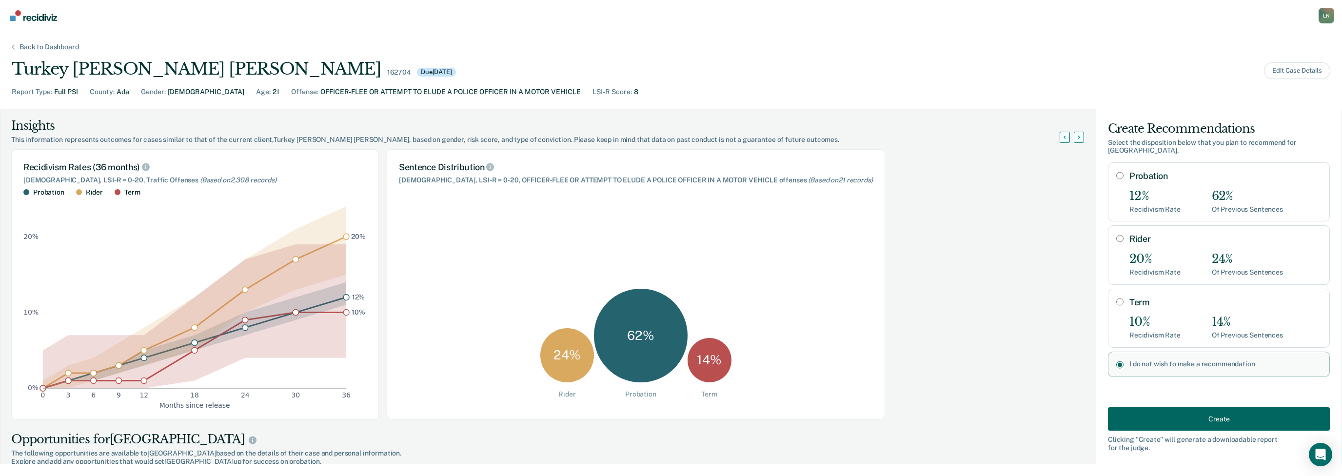  I want to click on div: 24%, so click(1247, 259).